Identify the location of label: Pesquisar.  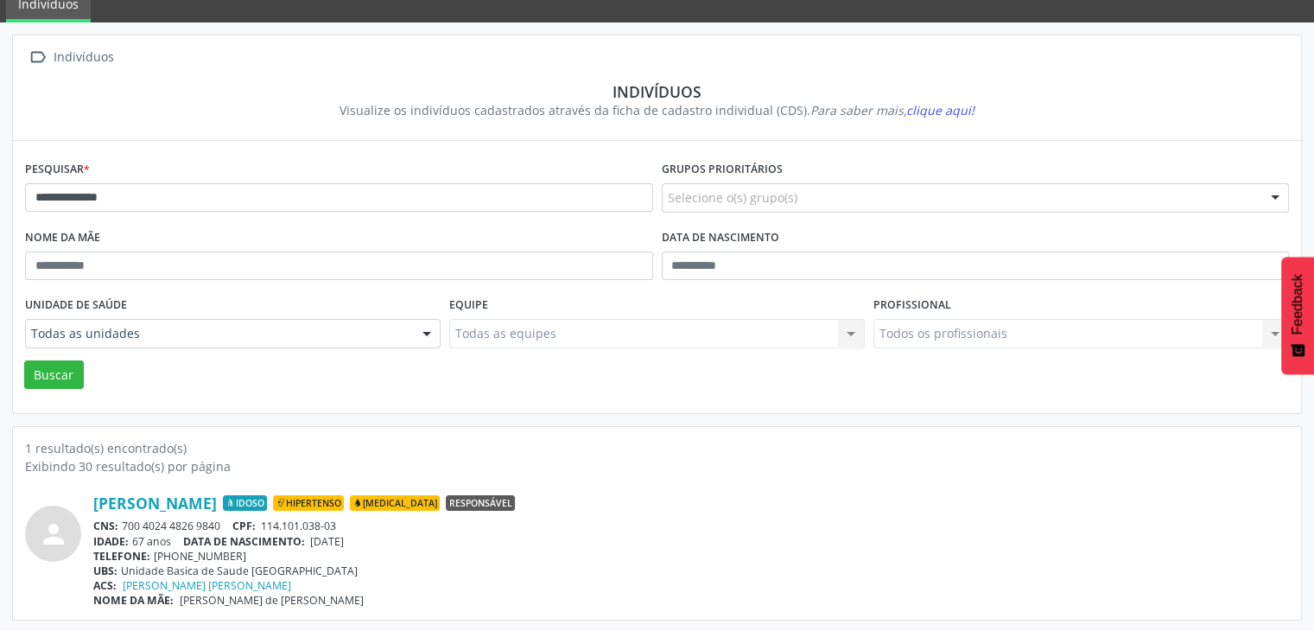
(57, 169).